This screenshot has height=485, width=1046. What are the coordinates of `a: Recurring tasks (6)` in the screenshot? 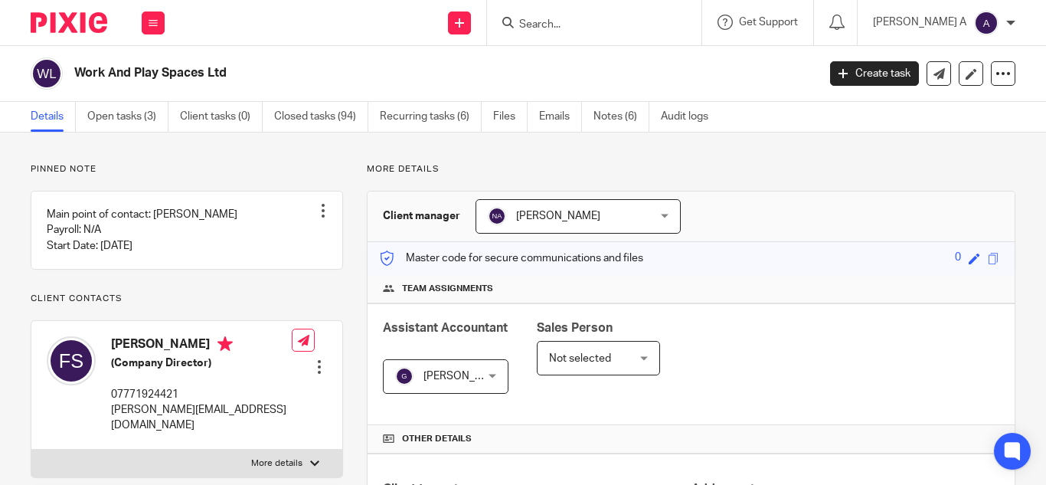 It's located at (430, 116).